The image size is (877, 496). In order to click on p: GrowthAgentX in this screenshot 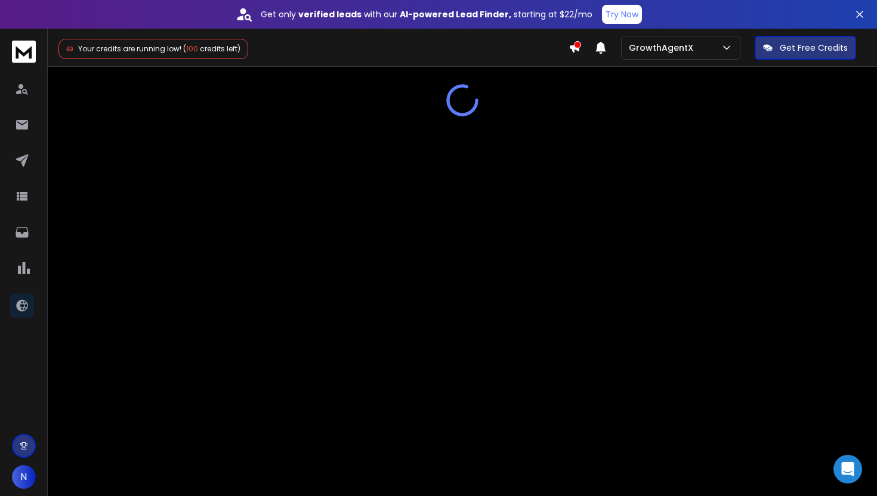, I will do `click(664, 48)`.